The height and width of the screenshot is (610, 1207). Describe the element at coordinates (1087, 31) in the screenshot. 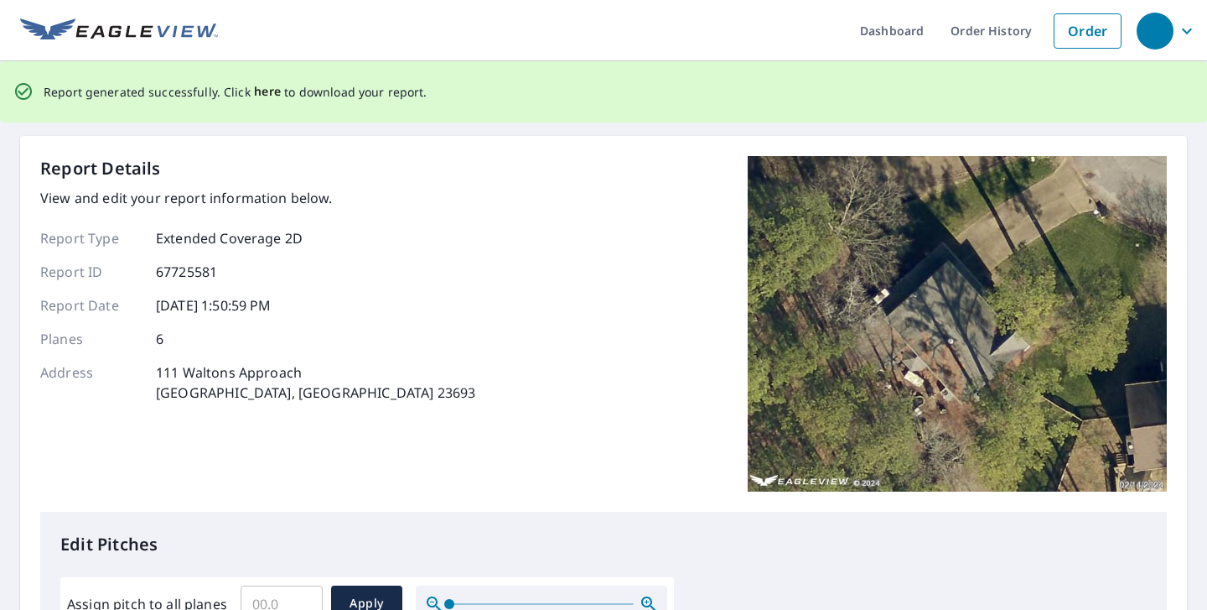

I see `a: Order` at that location.